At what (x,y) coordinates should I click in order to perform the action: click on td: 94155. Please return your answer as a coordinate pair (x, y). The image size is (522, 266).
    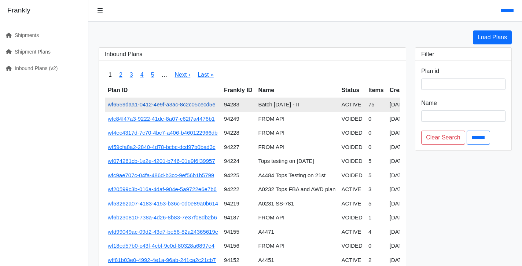
    Looking at the image, I should click on (238, 232).